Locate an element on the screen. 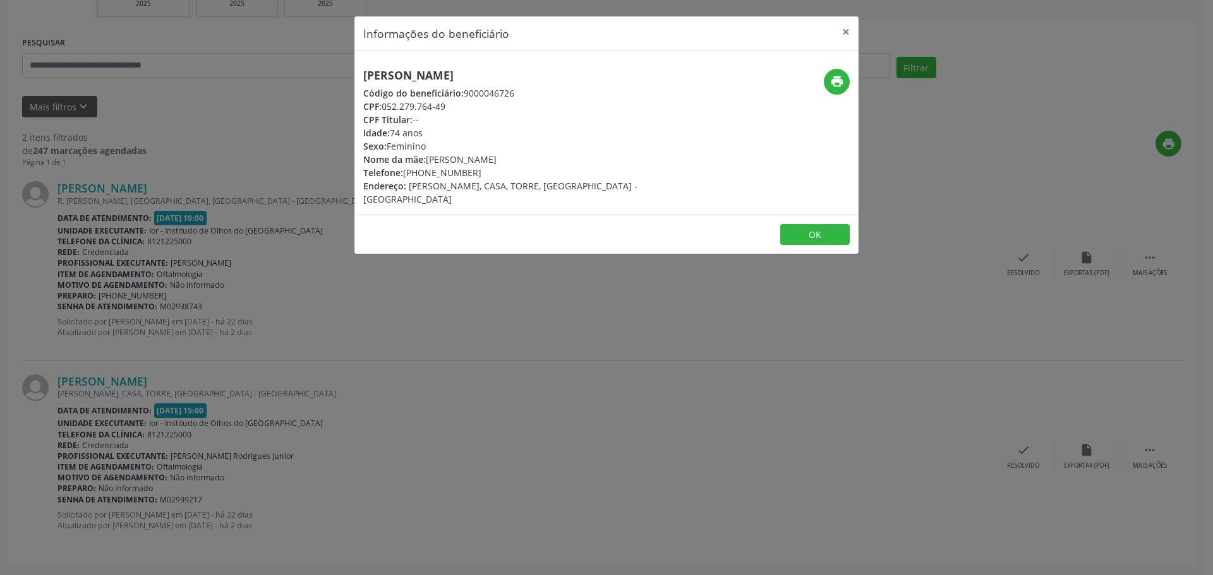 The width and height of the screenshot is (1213, 575). div: 9000046726 is located at coordinates (522, 93).